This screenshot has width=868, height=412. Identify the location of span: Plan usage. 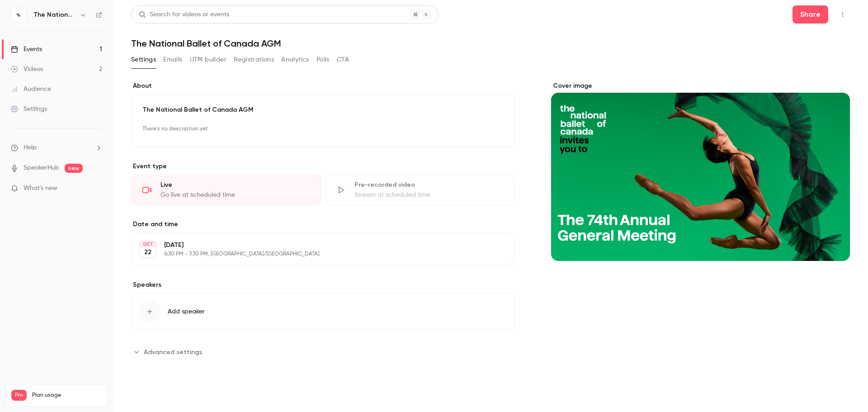
(67, 395).